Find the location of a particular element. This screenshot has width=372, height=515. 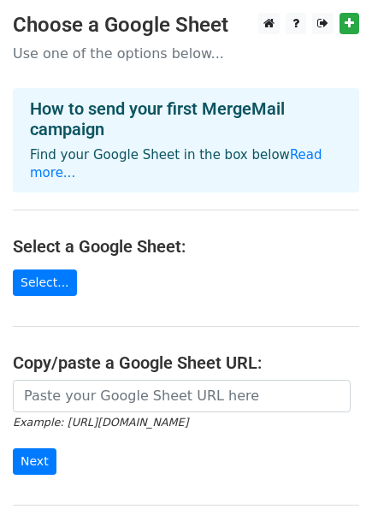

a: Read more... is located at coordinates (176, 163).